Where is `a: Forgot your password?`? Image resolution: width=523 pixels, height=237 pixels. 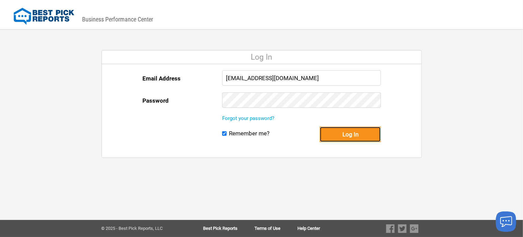 a: Forgot your password? is located at coordinates (248, 118).